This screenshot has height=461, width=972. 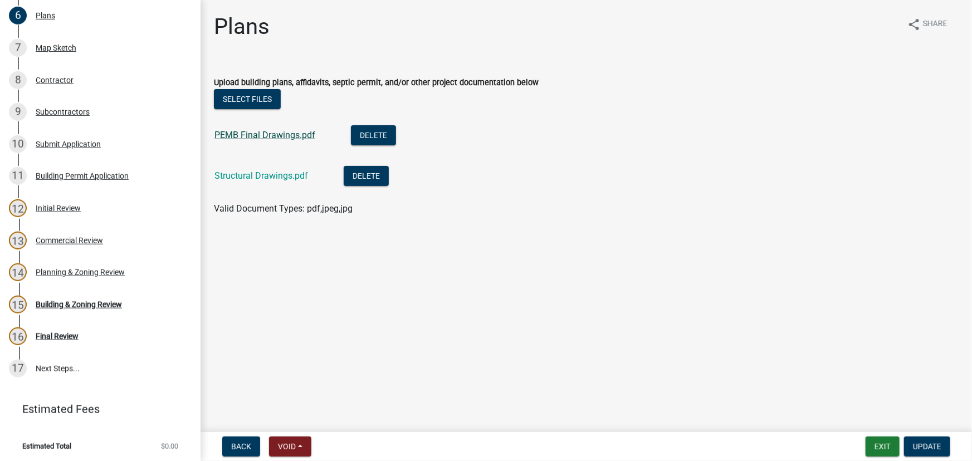 I want to click on div: Commercial Review, so click(x=69, y=241).